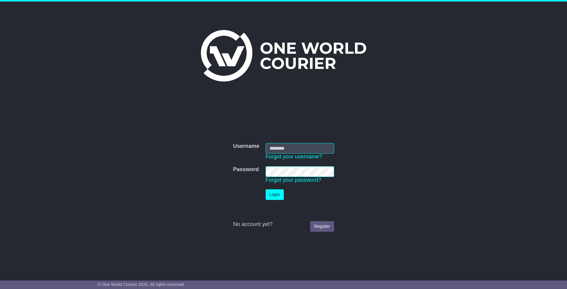 This screenshot has height=289, width=567. Describe the element at coordinates (294, 157) in the screenshot. I see `a: Forgot your username?` at that location.